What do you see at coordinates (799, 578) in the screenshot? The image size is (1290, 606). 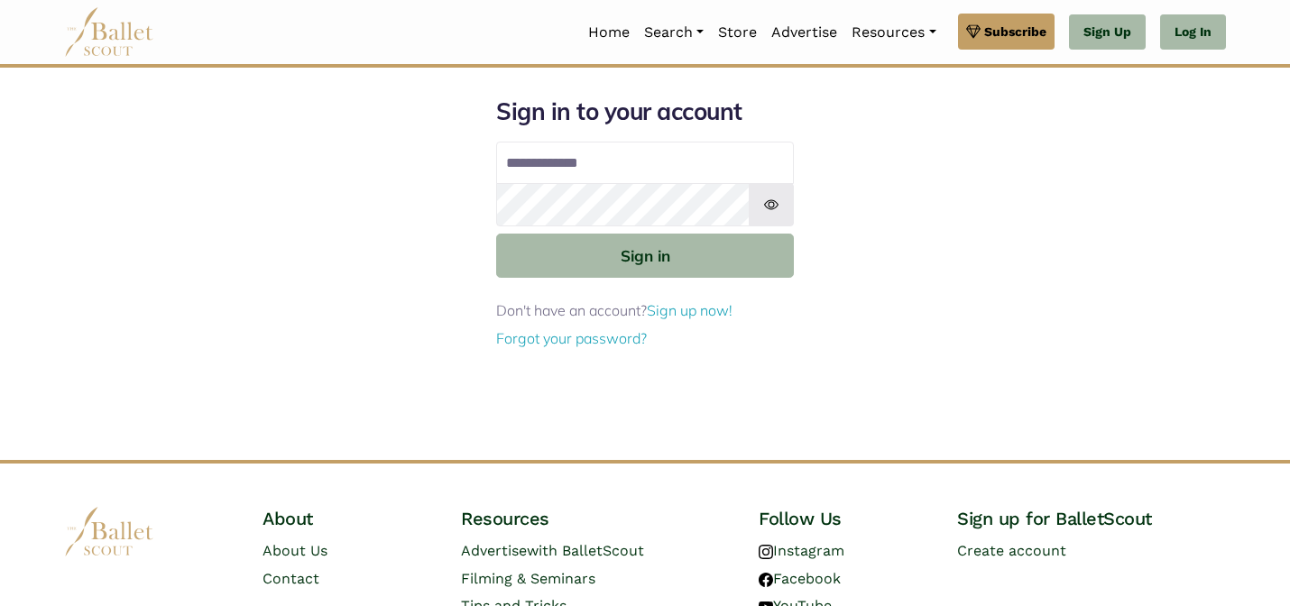 I see `a: Facebook` at bounding box center [799, 578].